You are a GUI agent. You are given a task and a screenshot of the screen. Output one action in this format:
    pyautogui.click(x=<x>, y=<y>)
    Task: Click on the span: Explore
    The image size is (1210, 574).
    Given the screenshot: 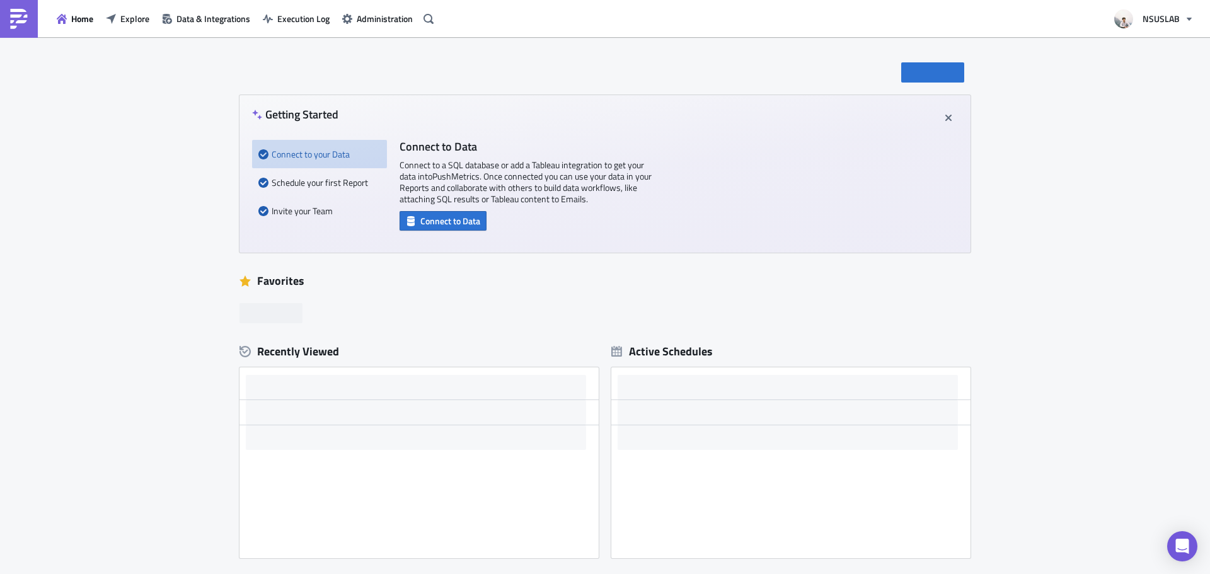 What is the action you would take?
    pyautogui.click(x=135, y=18)
    